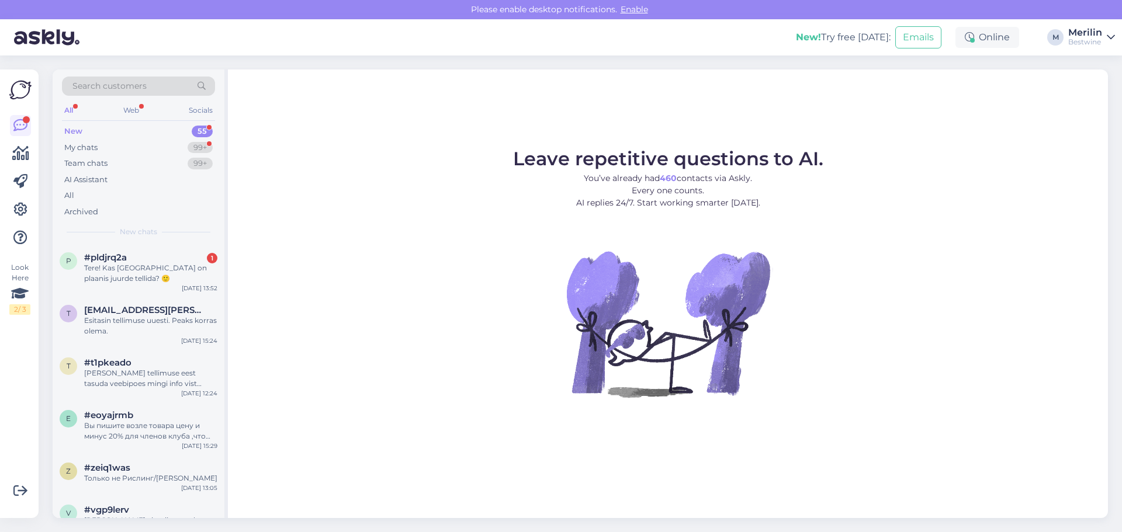  I want to click on b: New!, so click(808, 37).